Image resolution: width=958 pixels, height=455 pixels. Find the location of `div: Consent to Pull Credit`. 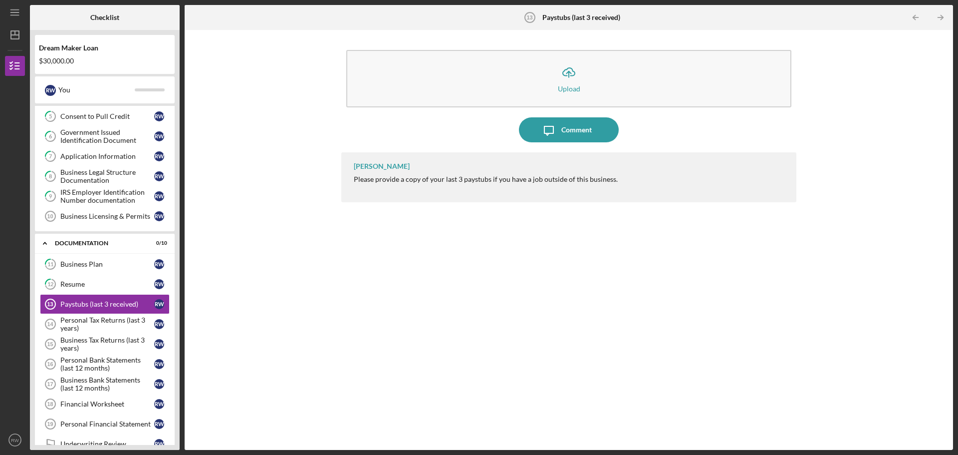

div: Consent to Pull Credit is located at coordinates (107, 116).